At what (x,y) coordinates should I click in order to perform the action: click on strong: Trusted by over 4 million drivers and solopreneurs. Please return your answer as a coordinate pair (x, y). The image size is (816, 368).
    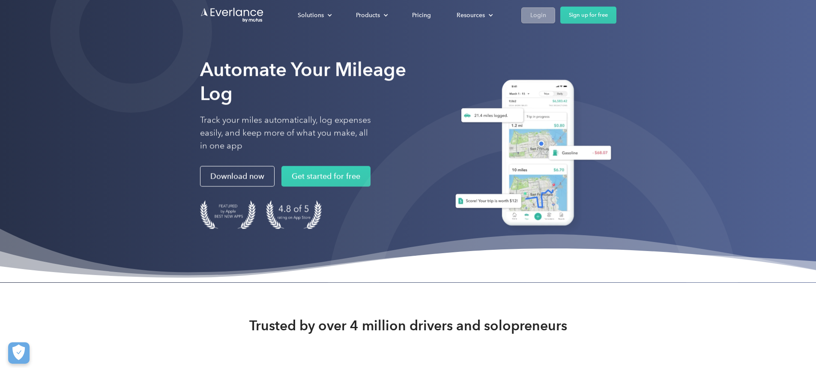
    Looking at the image, I should click on (408, 326).